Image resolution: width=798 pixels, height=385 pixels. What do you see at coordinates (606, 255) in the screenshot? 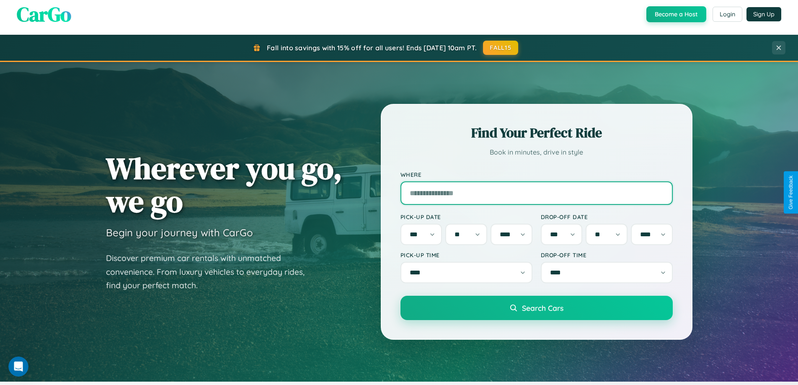
I see `label: Drop-off Time` at bounding box center [606, 255].